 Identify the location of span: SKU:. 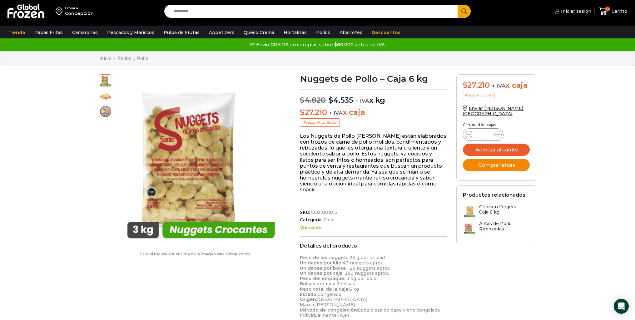
(373, 212).